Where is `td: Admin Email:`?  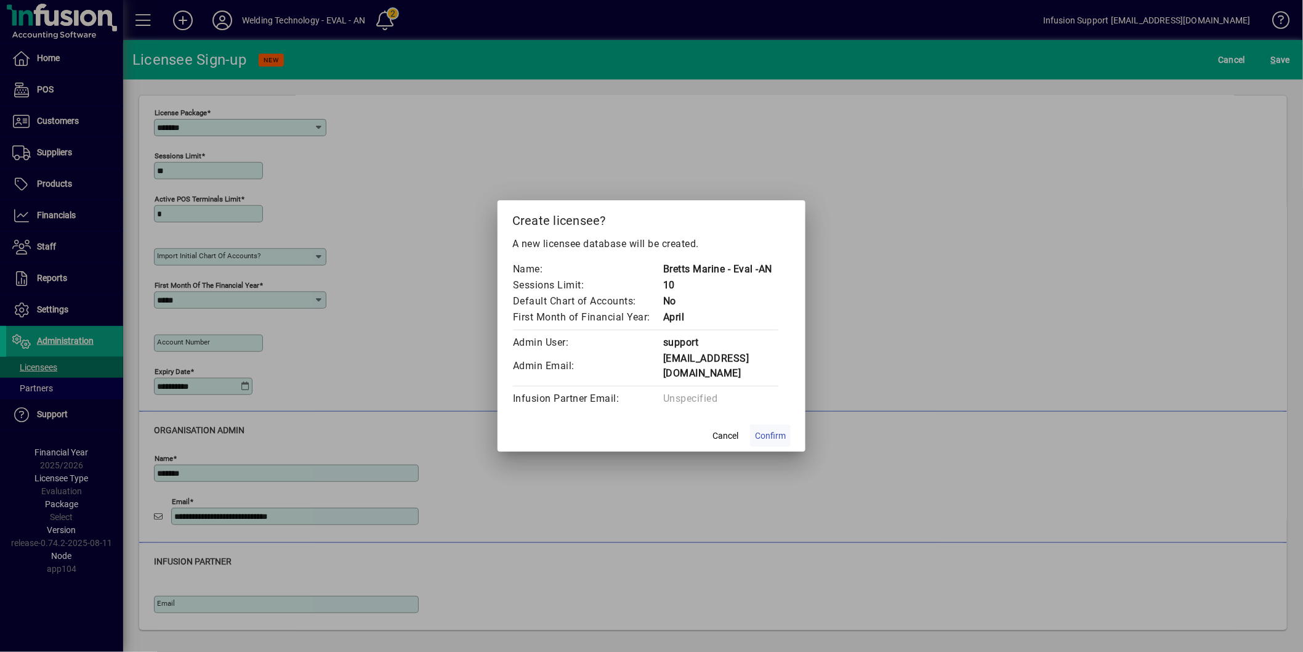
td: Admin Email: is located at coordinates (588, 366).